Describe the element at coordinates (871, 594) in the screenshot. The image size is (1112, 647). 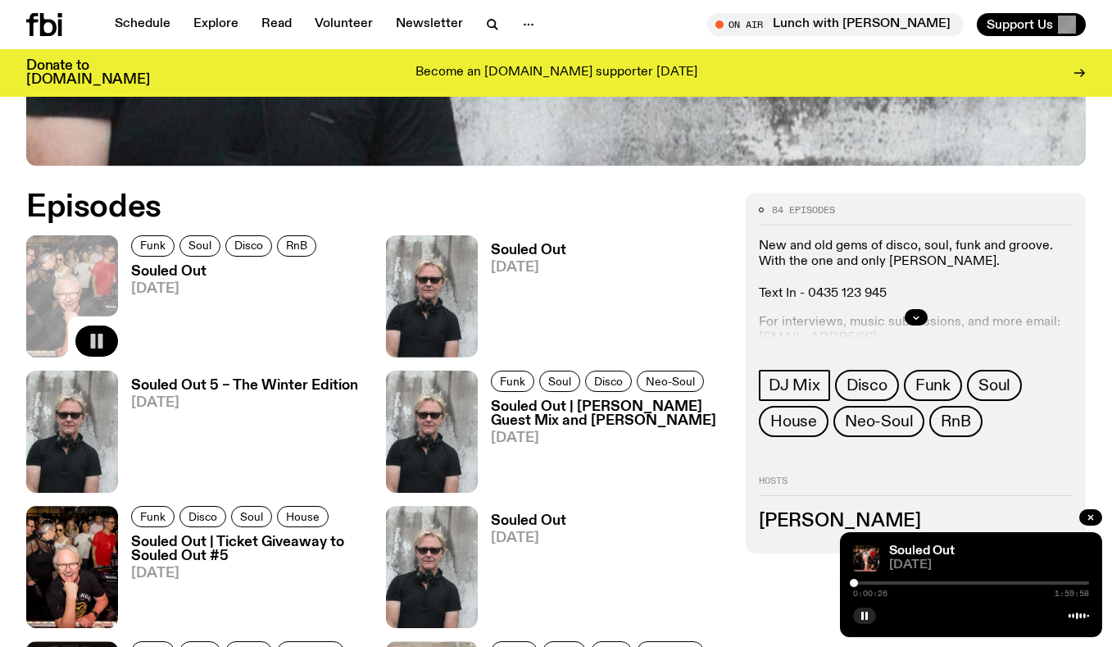
I see `span: 0:00:26` at that location.